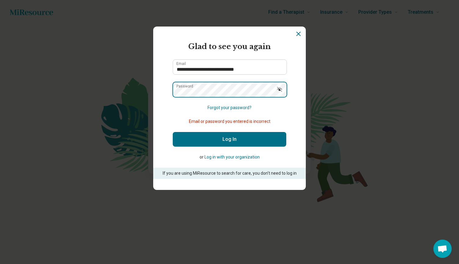  Describe the element at coordinates (229, 173) in the screenshot. I see `p: If you are using MiResource to search for care, you don’t need to log in` at that location.